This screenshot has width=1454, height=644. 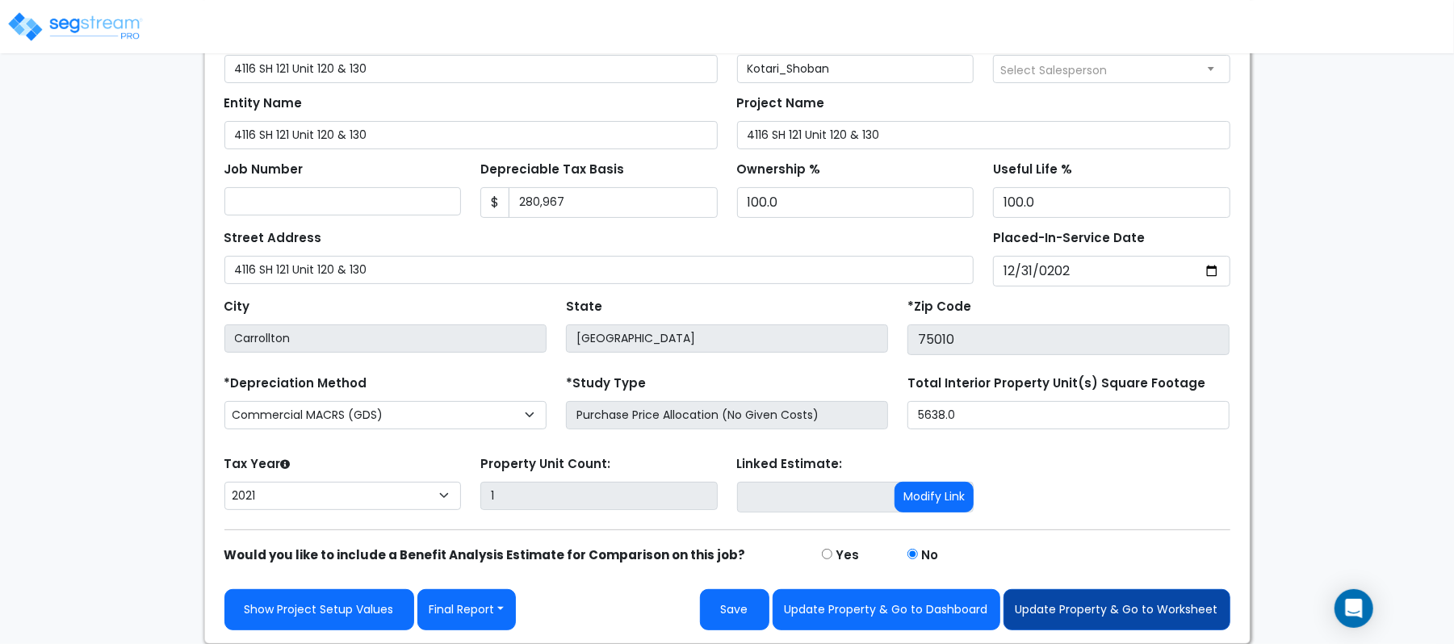 I want to click on label: *Zip Code, so click(x=939, y=307).